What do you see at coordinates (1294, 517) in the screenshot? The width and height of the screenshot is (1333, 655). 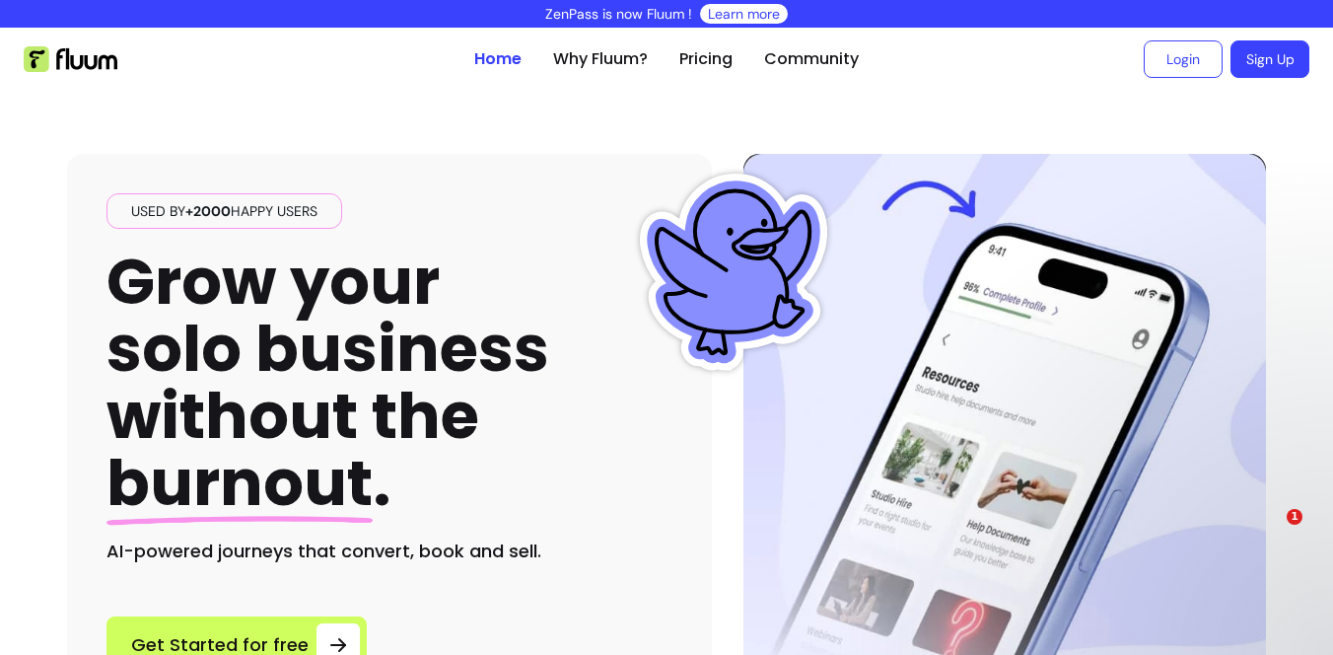 I see `span: 1` at bounding box center [1294, 517].